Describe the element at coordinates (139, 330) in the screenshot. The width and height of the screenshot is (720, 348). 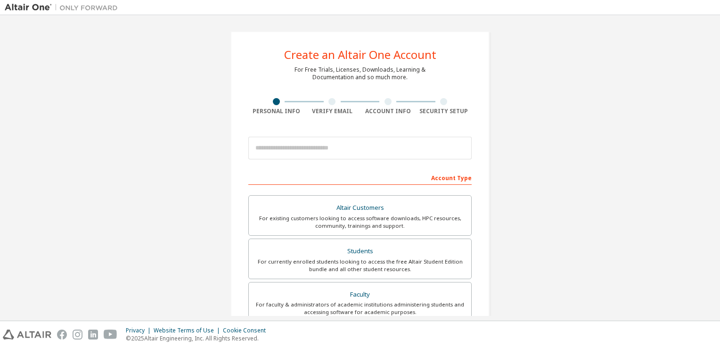
I see `div: Privacy` at that location.